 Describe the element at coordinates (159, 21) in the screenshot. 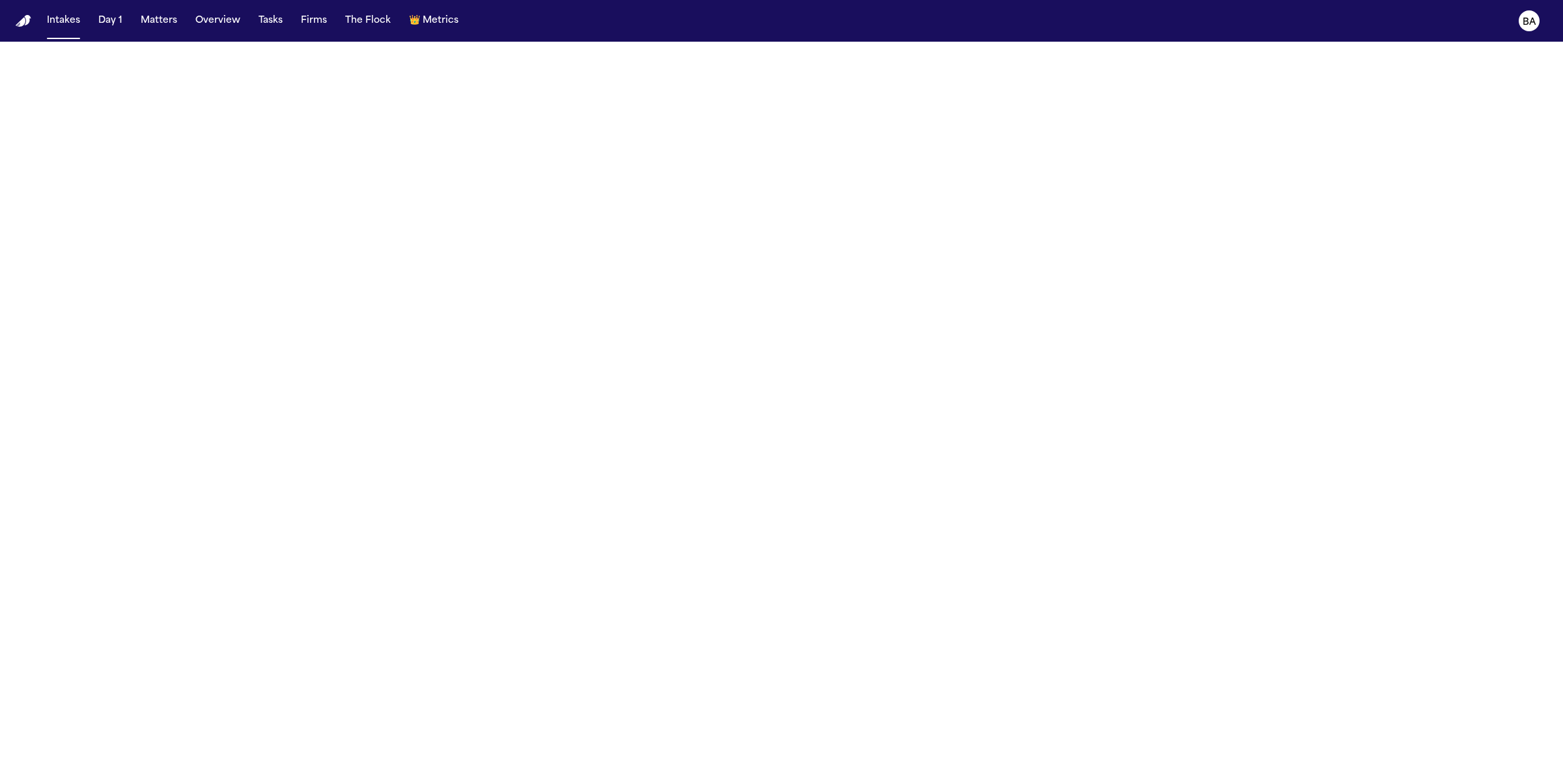

I see `a: Matters` at that location.